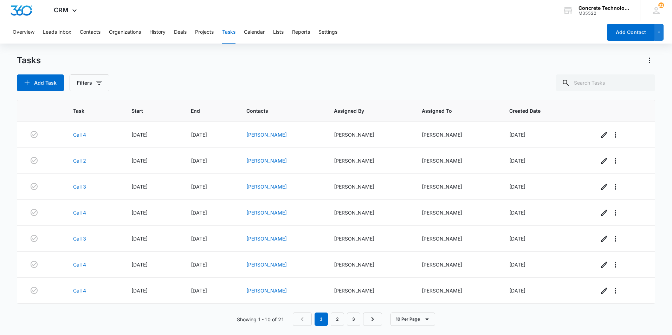 The image size is (672, 335). Describe the element at coordinates (661, 5) in the screenshot. I see `div: notifications count` at that location.